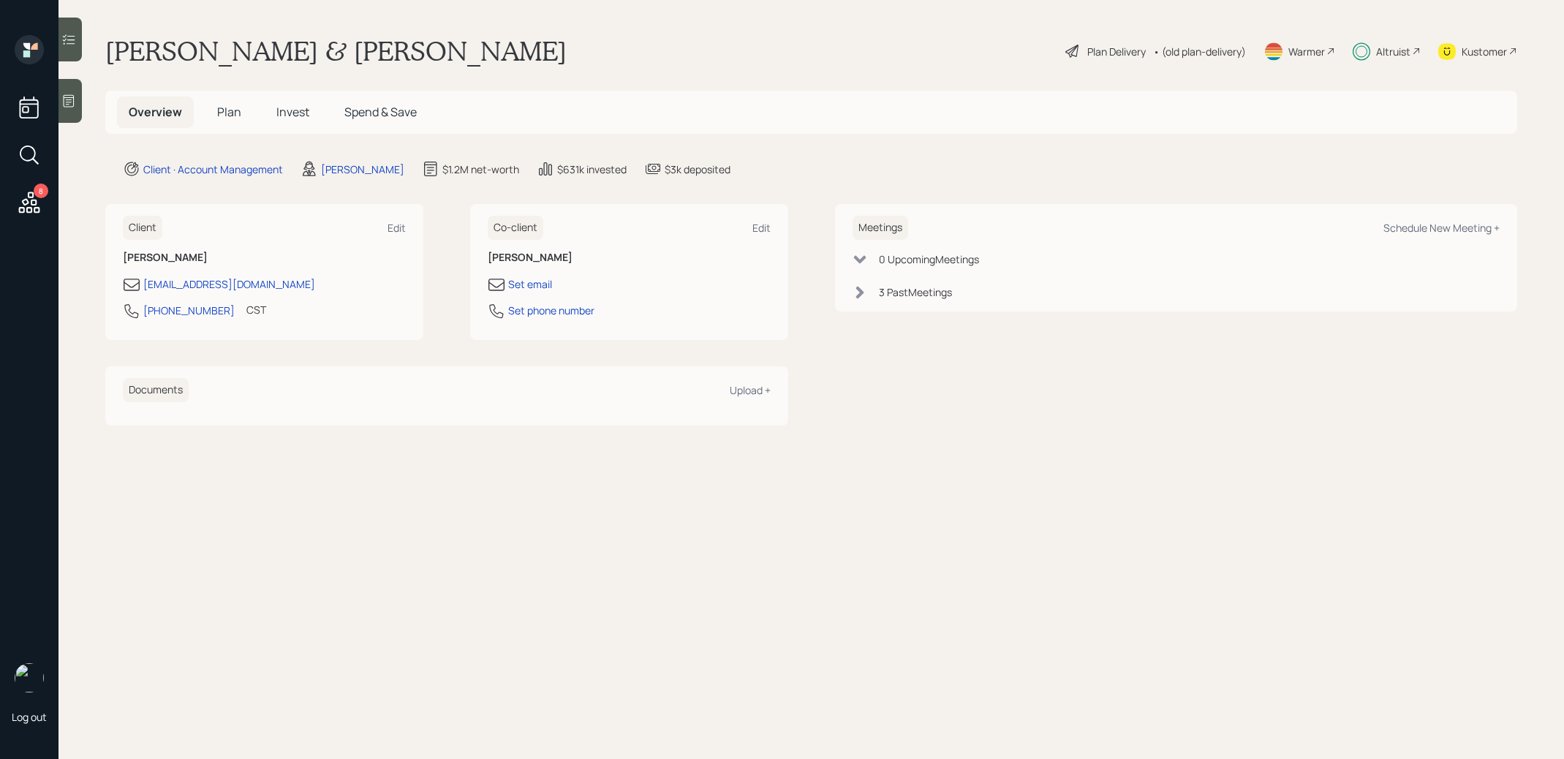 This screenshot has height=759, width=1564. Describe the element at coordinates (29, 678) in the screenshot. I see `img: treva-nostdahl-headshot.png` at that location.